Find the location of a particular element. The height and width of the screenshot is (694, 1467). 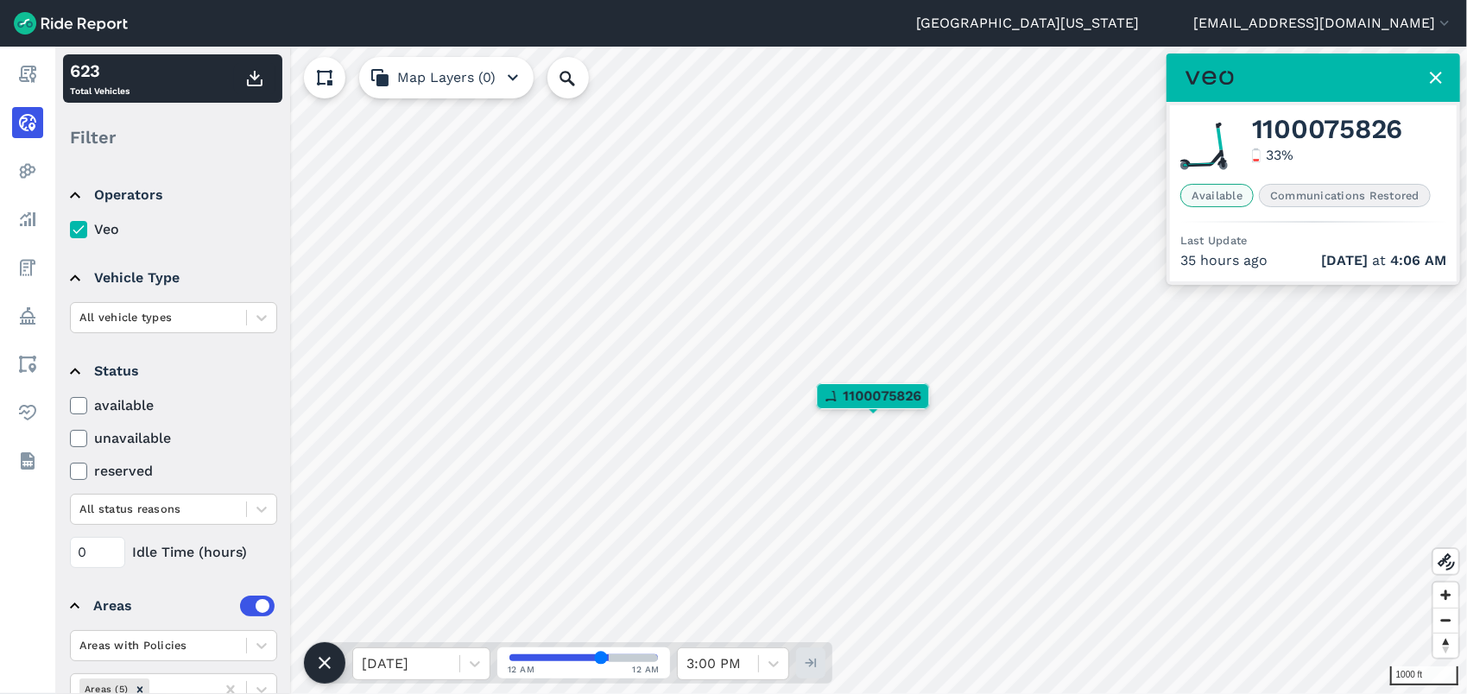

span: 4:06 AM is located at coordinates (1417, 260).